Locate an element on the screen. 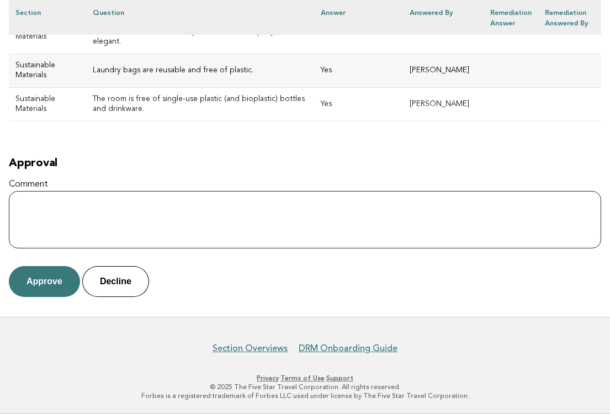 The width and height of the screenshot is (610, 414). h3: Laundry bags are reusable and free of plastic. is located at coordinates (200, 71).